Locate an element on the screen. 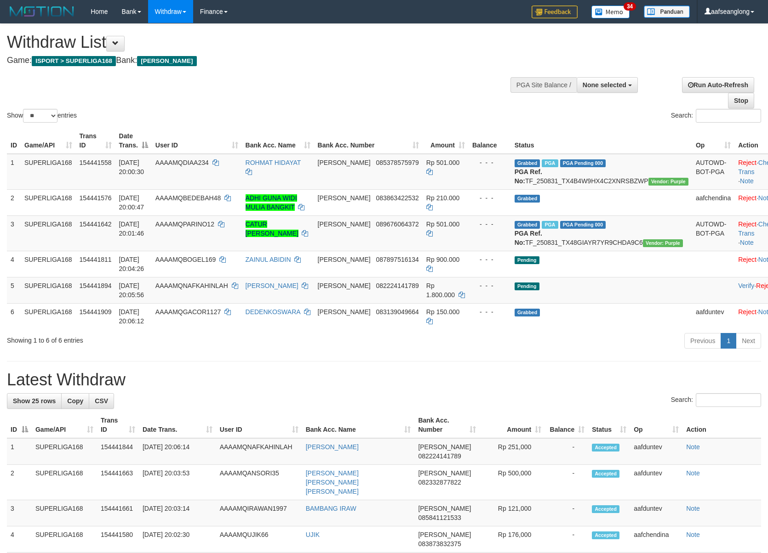  th: Status is located at coordinates (601, 141).